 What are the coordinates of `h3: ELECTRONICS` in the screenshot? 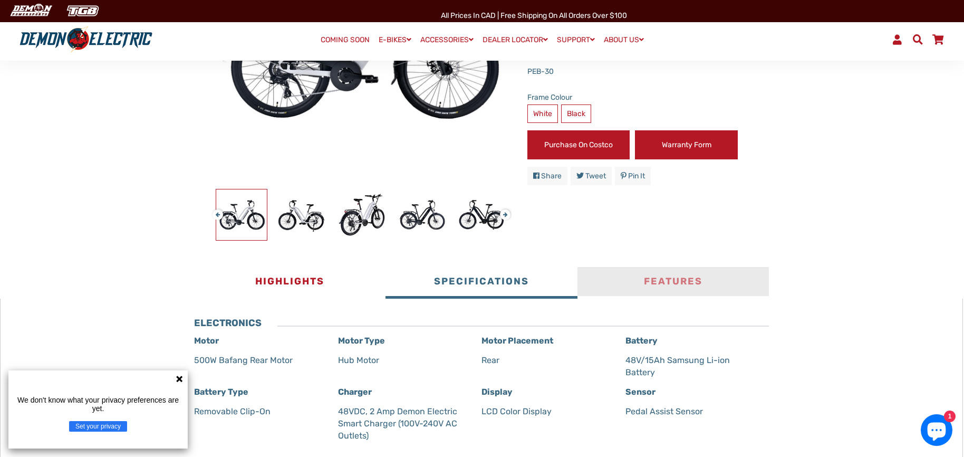 It's located at (228, 323).